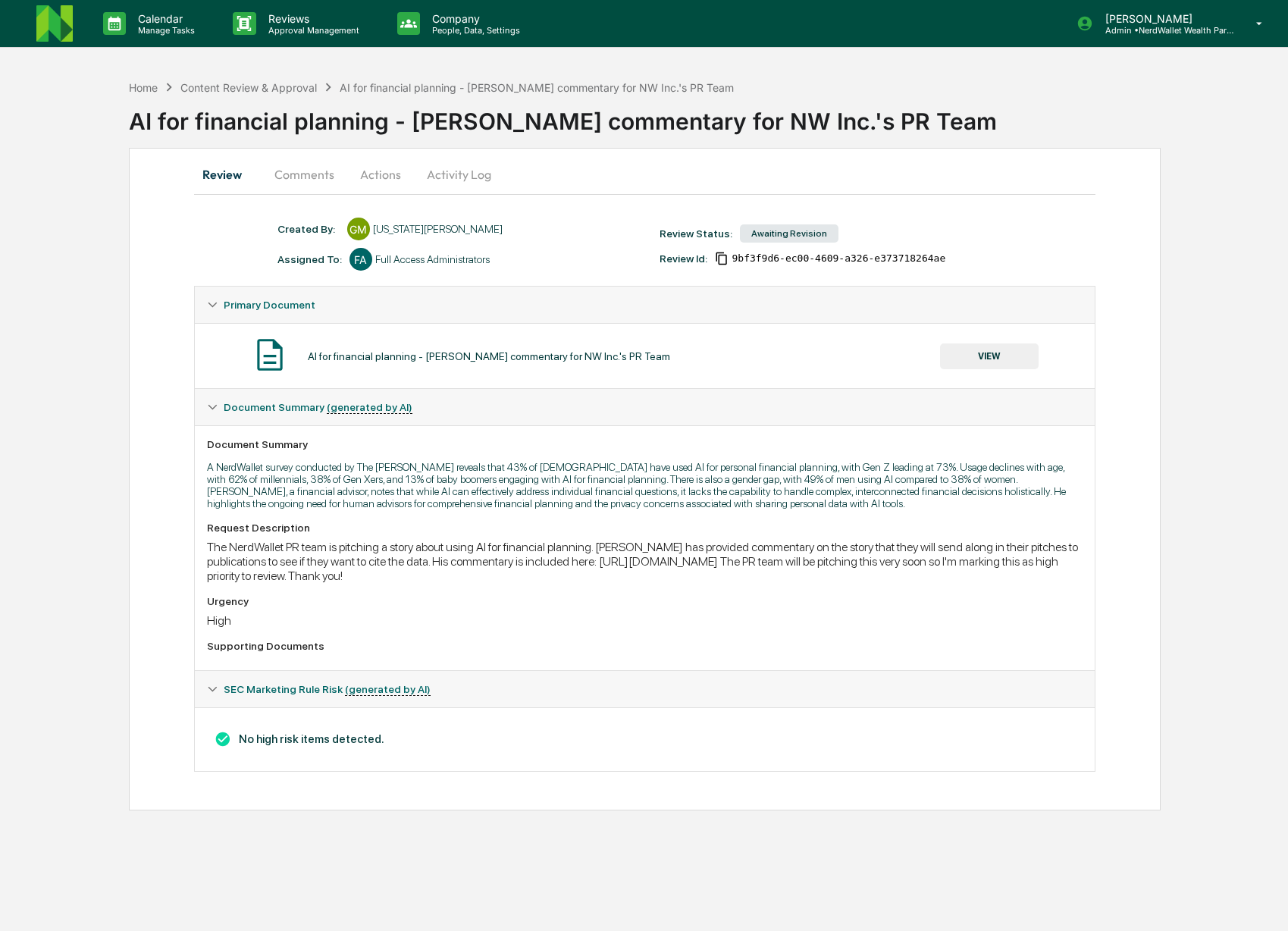  What do you see at coordinates (696, 234) in the screenshot?
I see `div: Review Status:` at bounding box center [696, 234].